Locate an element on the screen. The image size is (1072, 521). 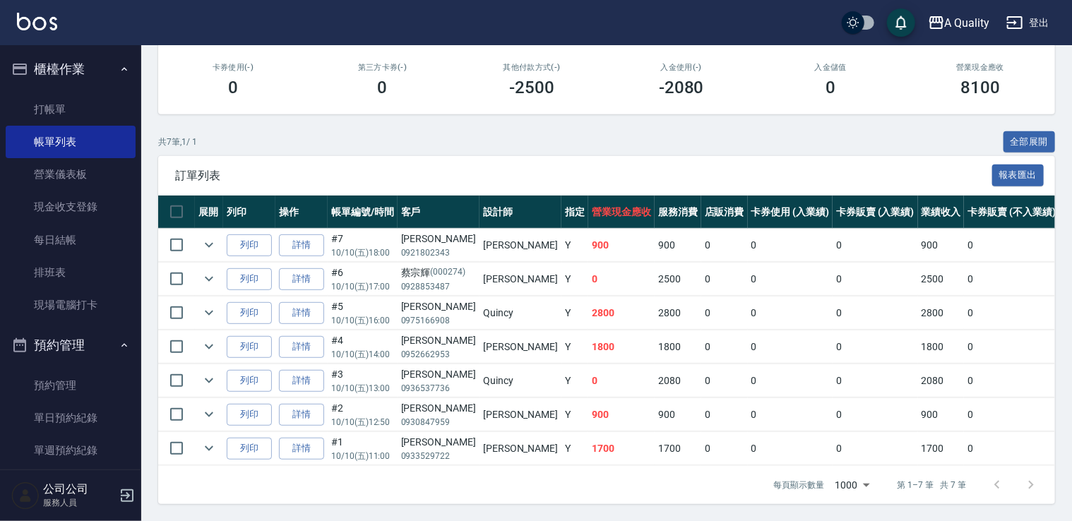
a: 每日結帳 is located at coordinates (71, 240).